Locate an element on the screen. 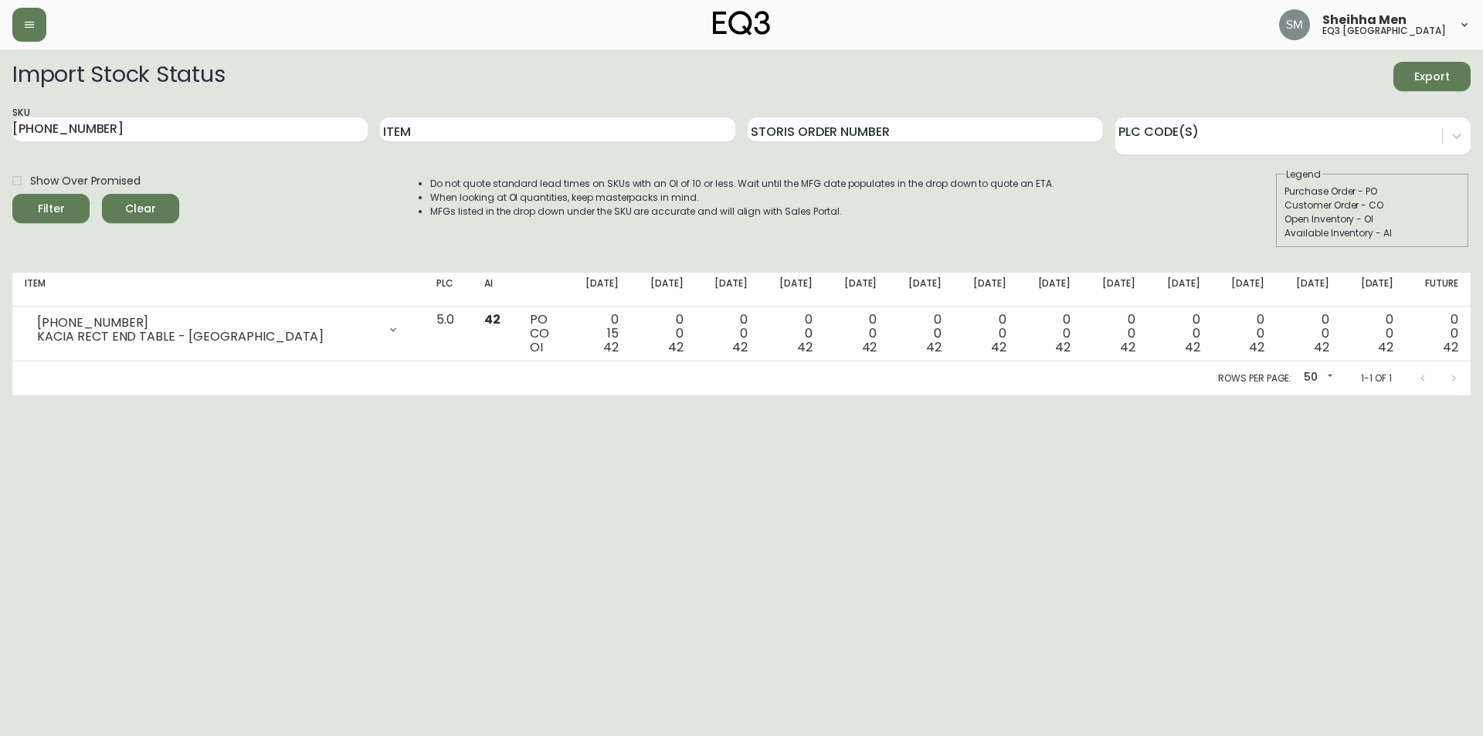 The image size is (1483, 736). div: Open Inventory - OI is located at coordinates (1373, 219).